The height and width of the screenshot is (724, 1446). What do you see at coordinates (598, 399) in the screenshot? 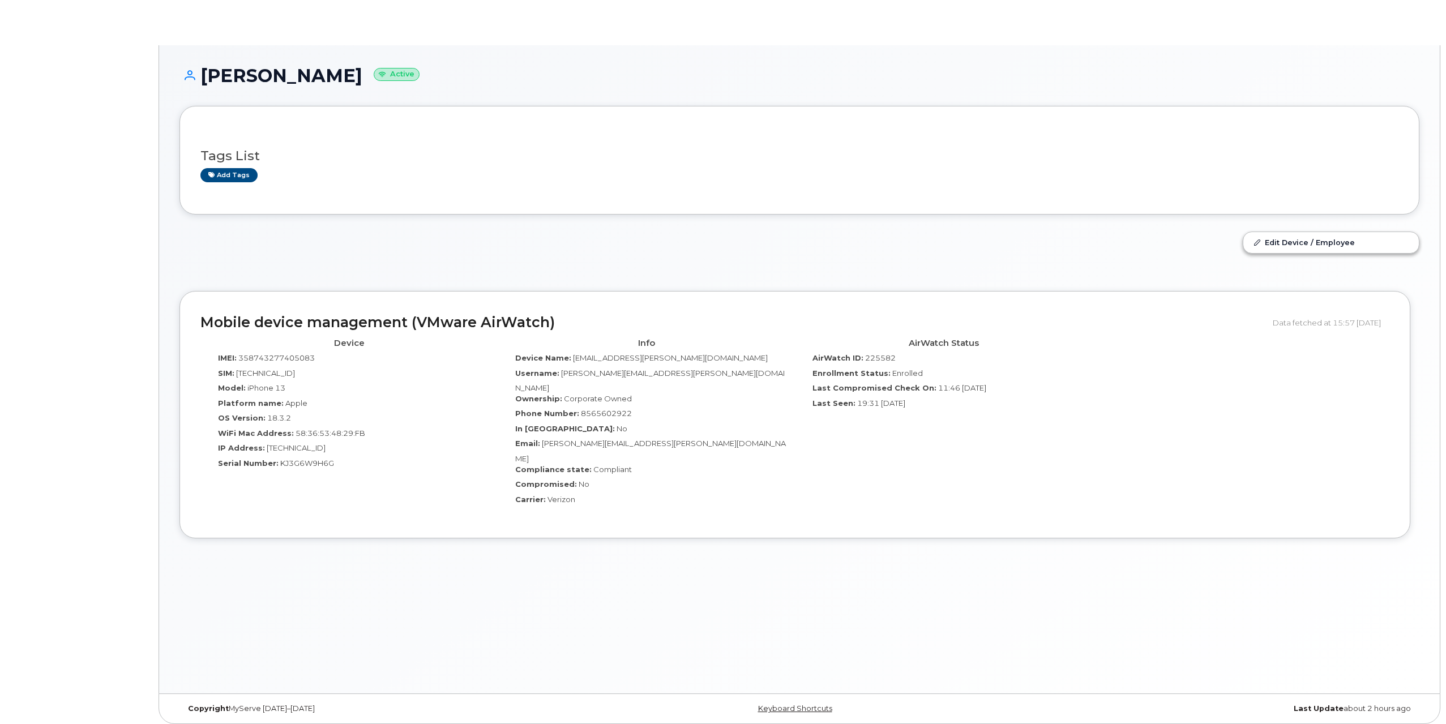
I see `span: Corporate Owned` at bounding box center [598, 399].